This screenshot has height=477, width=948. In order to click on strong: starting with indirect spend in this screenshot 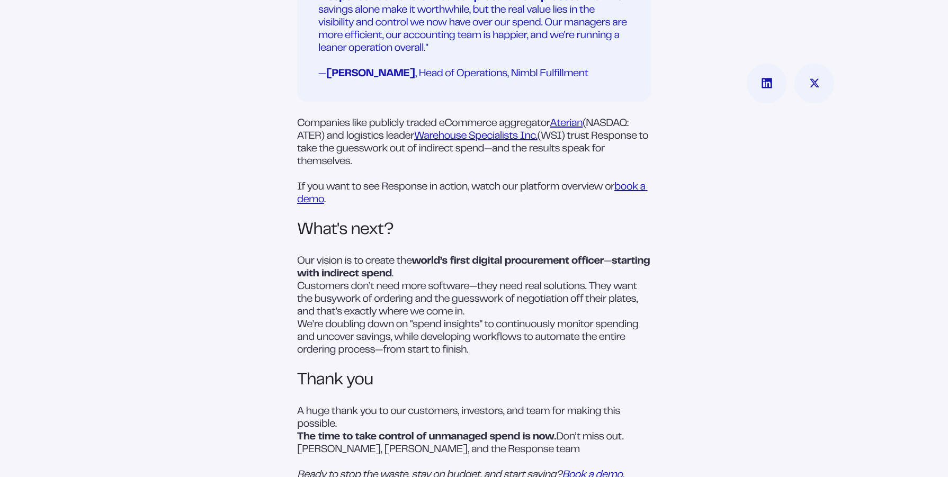, I will do `click(475, 267)`.